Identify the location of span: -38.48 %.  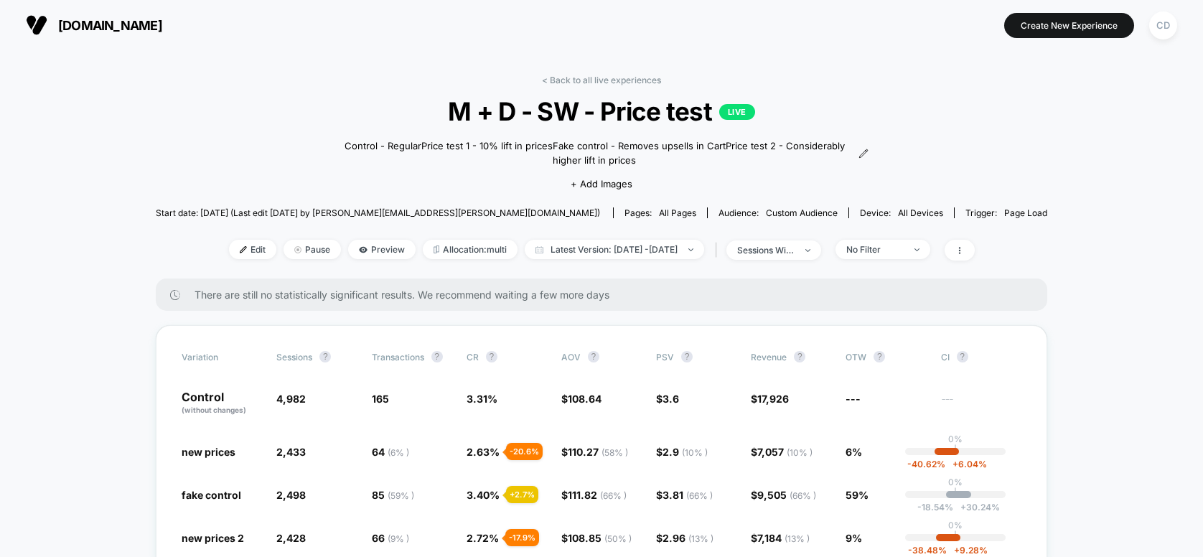
(927, 550).